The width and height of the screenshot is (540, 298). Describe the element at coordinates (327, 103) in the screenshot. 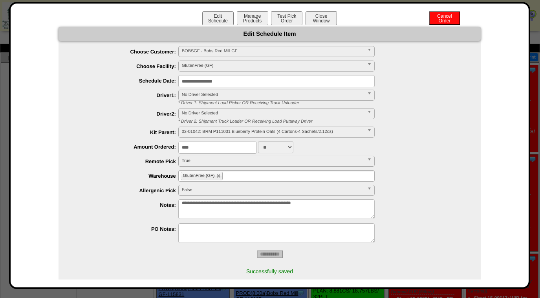

I see `div: * Driver 1: Shipment Load Picker OR Receiving Truck Unloader` at that location.